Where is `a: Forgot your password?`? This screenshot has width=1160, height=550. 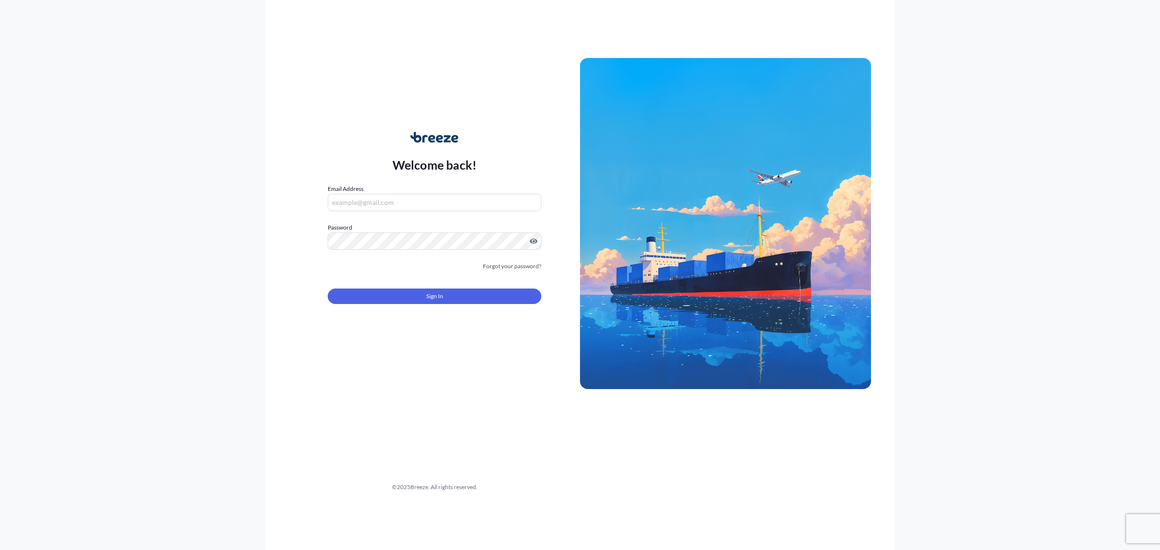
a: Forgot your password? is located at coordinates (512, 266).